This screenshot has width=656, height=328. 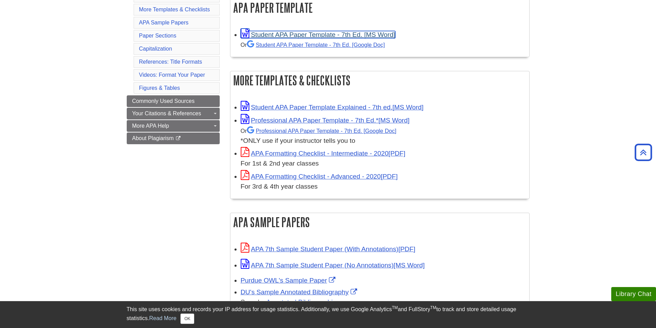 I want to click on a: About Plagiarism, so click(x=173, y=138).